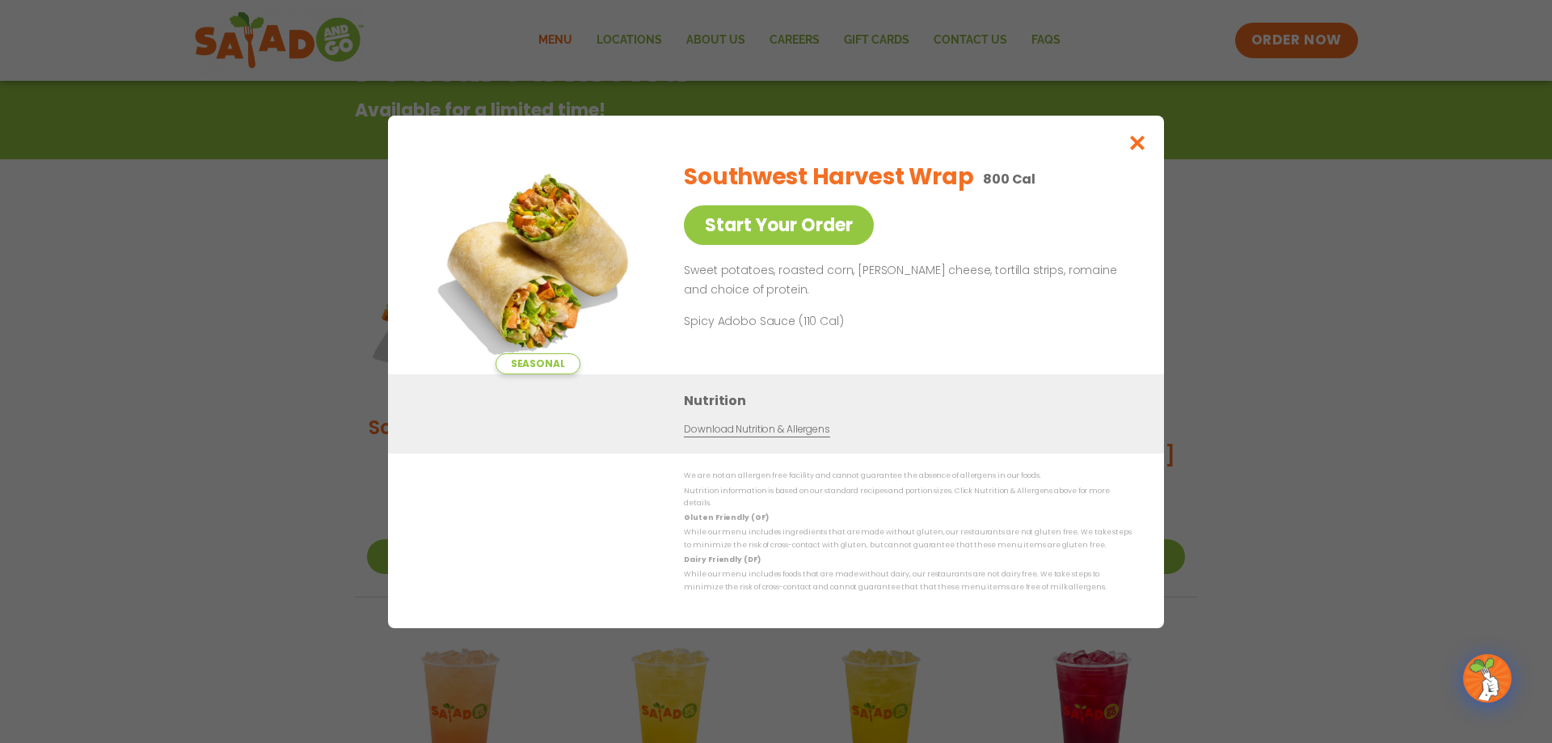  I want to click on img: wpChatIcon, so click(1487, 678).